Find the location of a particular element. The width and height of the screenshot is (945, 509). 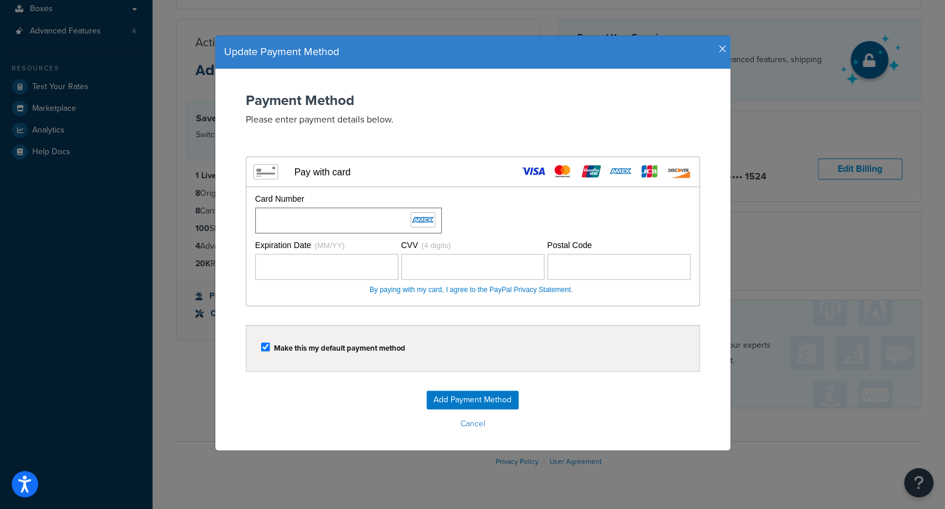

label: Make this my default payment method is located at coordinates (339, 348).